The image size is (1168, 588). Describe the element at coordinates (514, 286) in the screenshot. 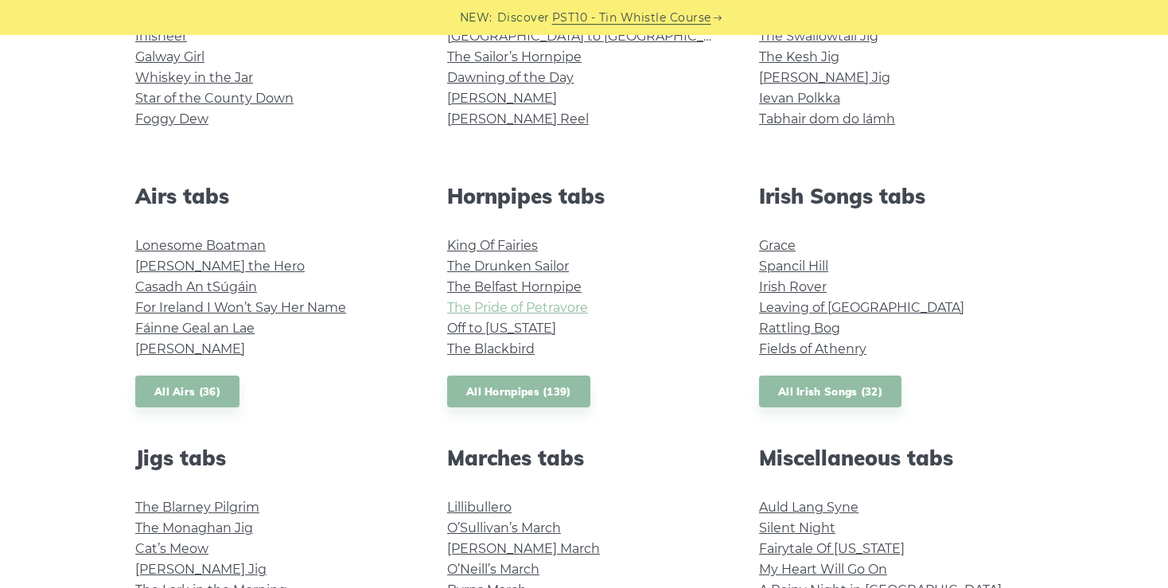

I see `a: The Belfast Hornpipe` at that location.